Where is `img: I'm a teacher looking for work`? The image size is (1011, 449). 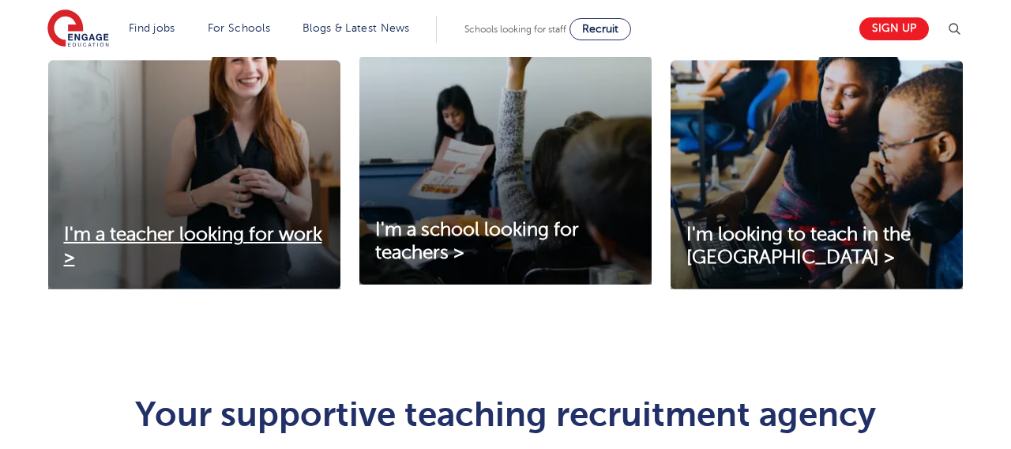 img: I'm a teacher looking for work is located at coordinates (194, 157).